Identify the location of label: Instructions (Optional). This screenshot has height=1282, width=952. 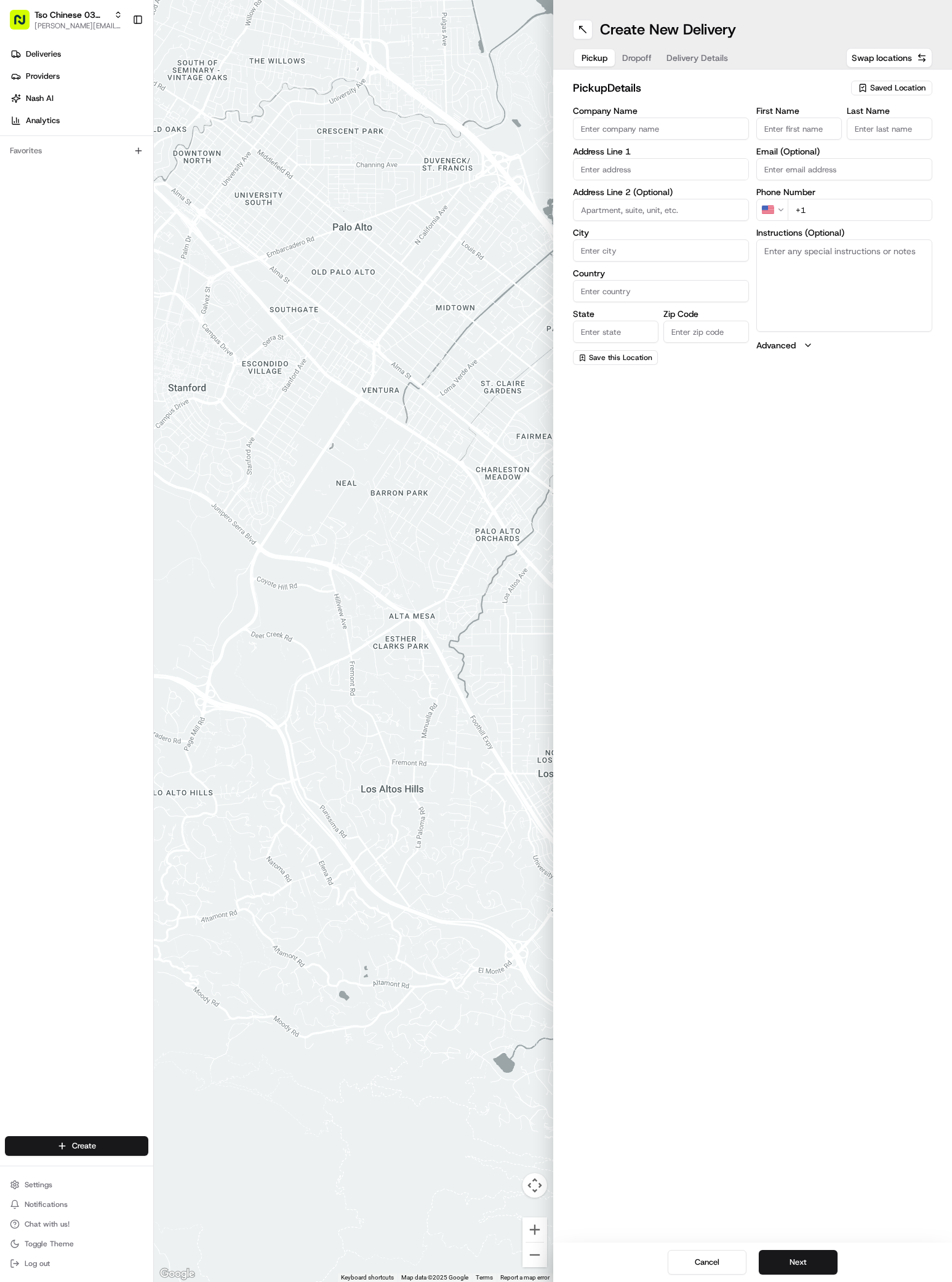
(844, 233).